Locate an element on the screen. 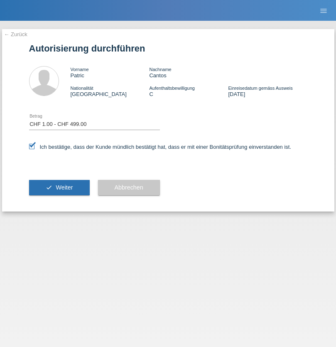 Image resolution: width=336 pixels, height=347 pixels. i: menu is located at coordinates (323, 11).